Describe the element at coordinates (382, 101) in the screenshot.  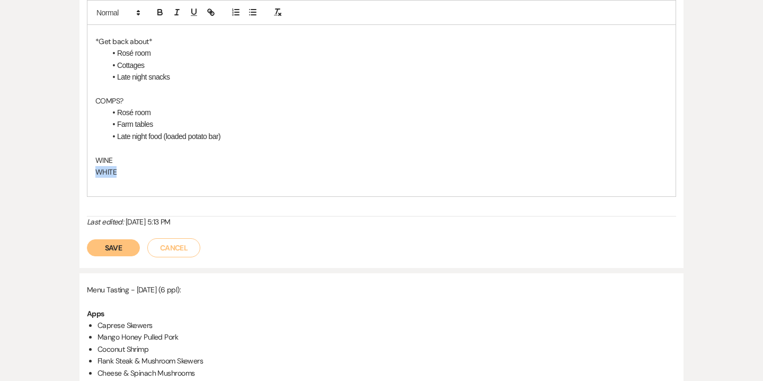
I see `p: COMPS?` at that location.